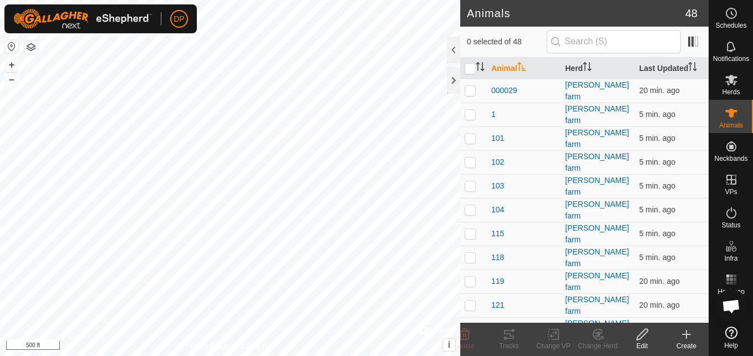 The image size is (753, 356). What do you see at coordinates (731, 338) in the screenshot?
I see `a: Help` at bounding box center [731, 338].